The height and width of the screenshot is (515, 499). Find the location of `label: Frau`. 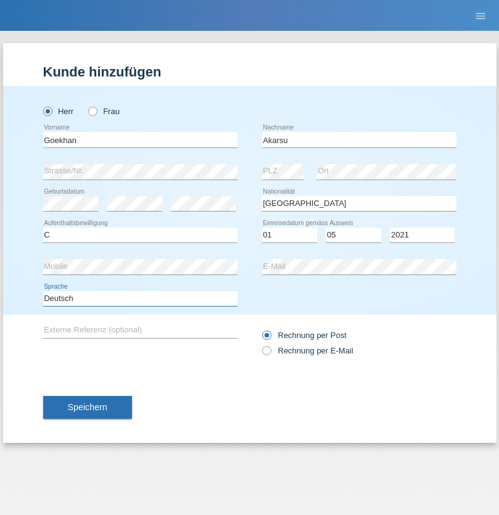

label: Frau is located at coordinates (104, 111).